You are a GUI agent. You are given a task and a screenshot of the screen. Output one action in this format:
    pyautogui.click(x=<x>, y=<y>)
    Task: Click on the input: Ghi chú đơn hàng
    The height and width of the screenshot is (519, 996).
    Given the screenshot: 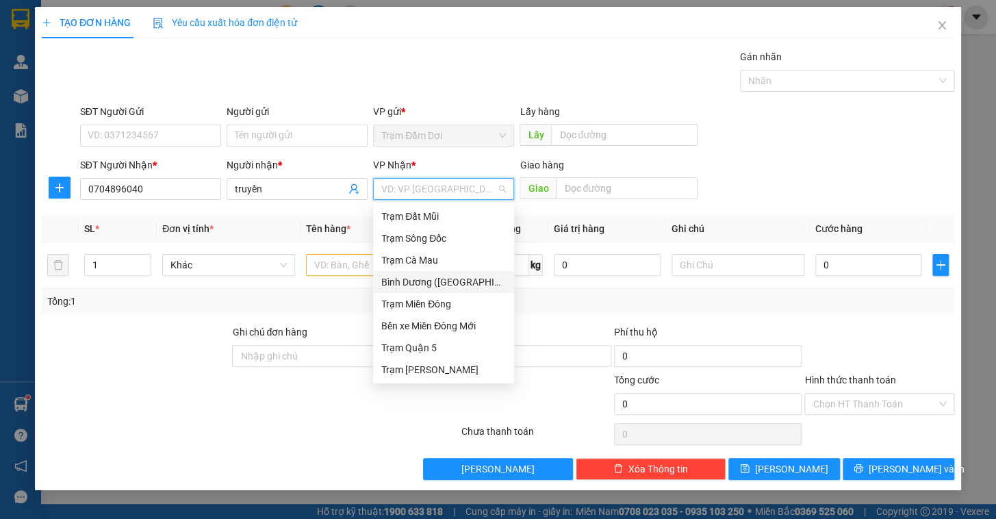 What is the action you would take?
    pyautogui.click(x=326, y=356)
    